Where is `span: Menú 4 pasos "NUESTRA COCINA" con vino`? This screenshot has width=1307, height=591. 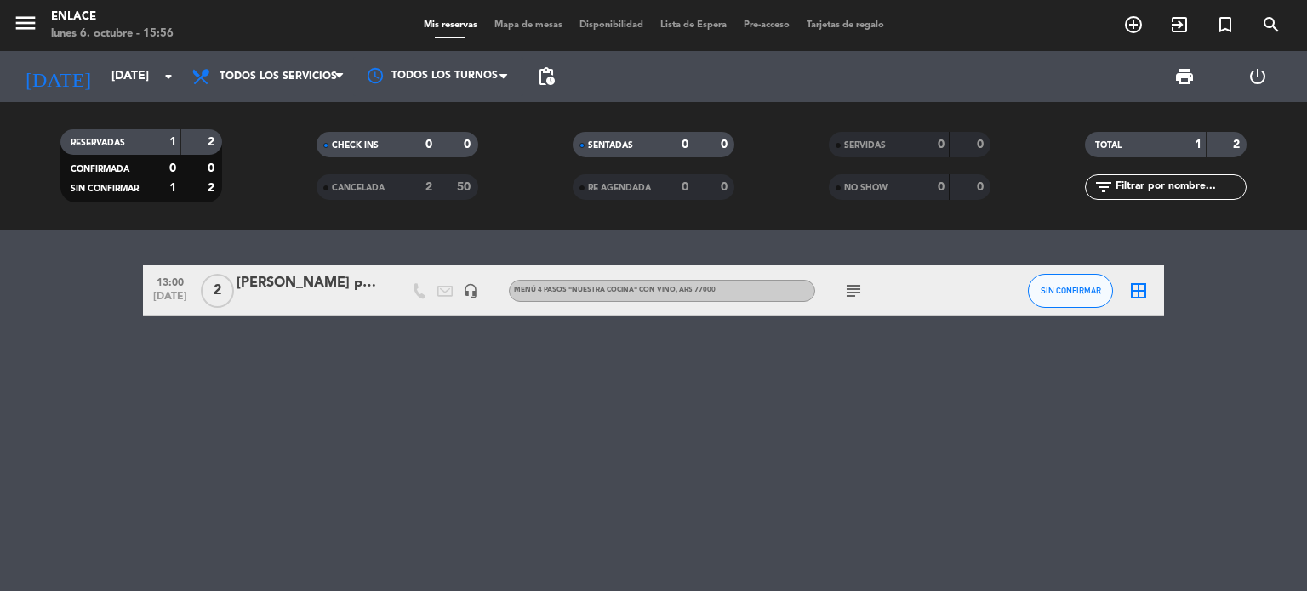 span: Menú 4 pasos "NUESTRA COCINA" con vino is located at coordinates (614, 290).